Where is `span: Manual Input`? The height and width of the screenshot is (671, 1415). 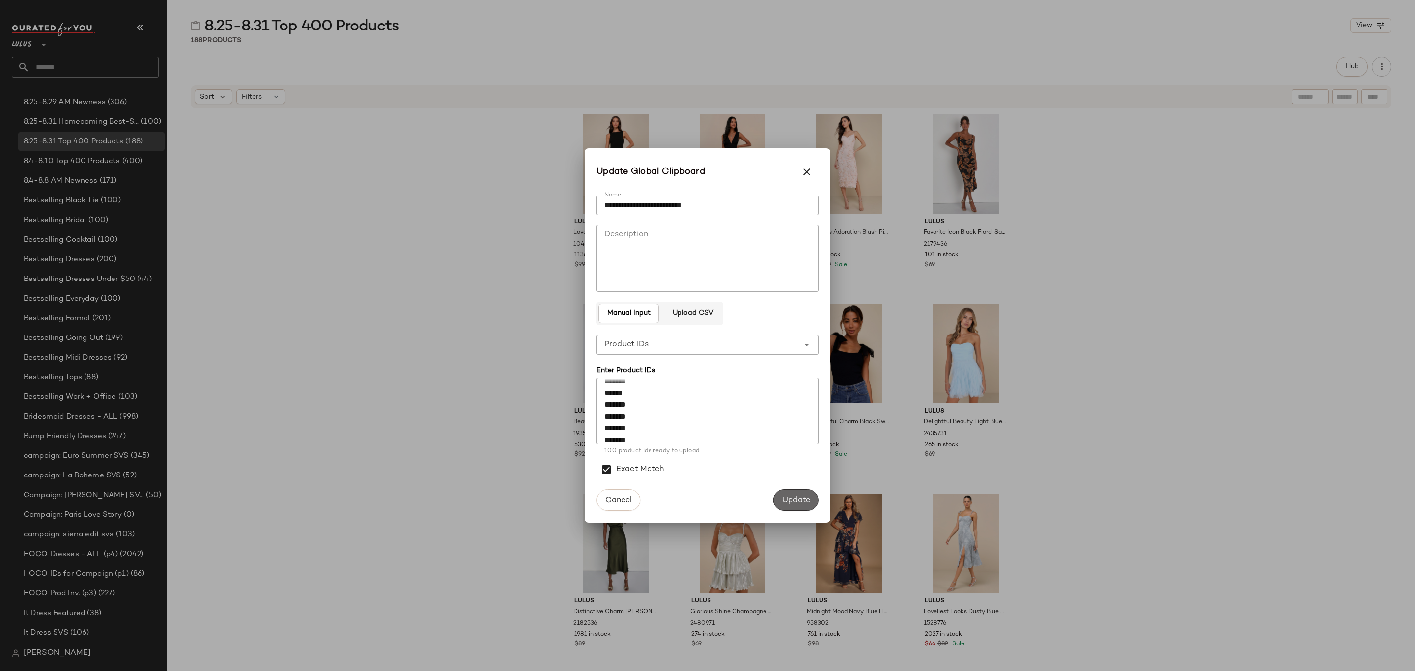
span: Manual Input is located at coordinates (628, 313).